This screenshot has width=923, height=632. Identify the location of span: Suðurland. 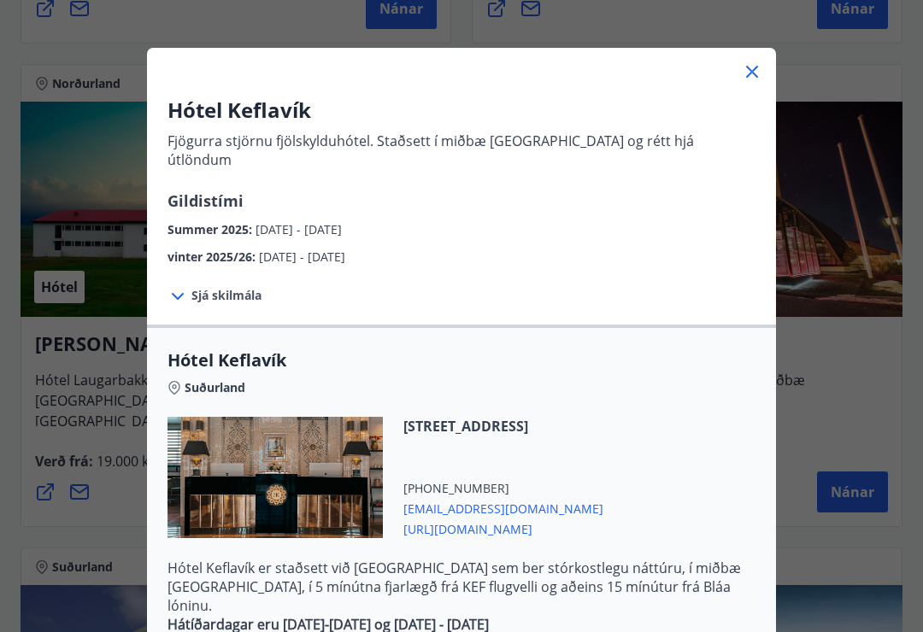
(214, 388).